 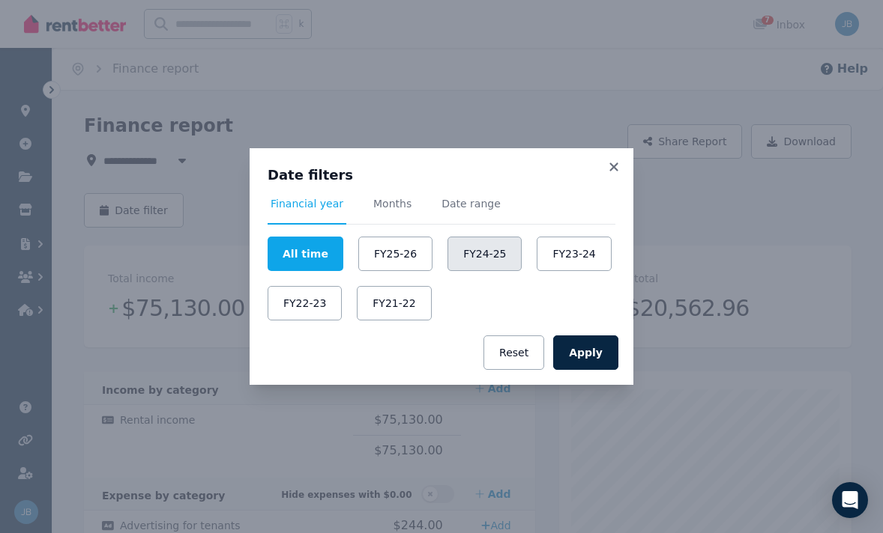 I want to click on button: FY21-22, so click(x=393, y=303).